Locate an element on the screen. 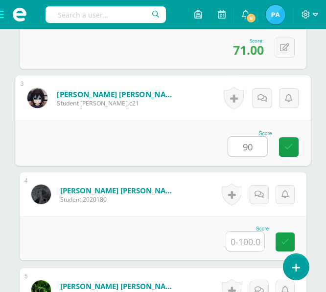  span: Student 2020180 is located at coordinates (119, 200).